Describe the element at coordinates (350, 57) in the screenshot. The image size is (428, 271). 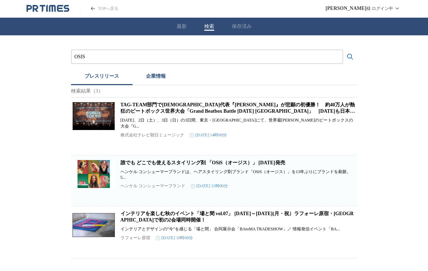
I see `button: 検索する` at that location.